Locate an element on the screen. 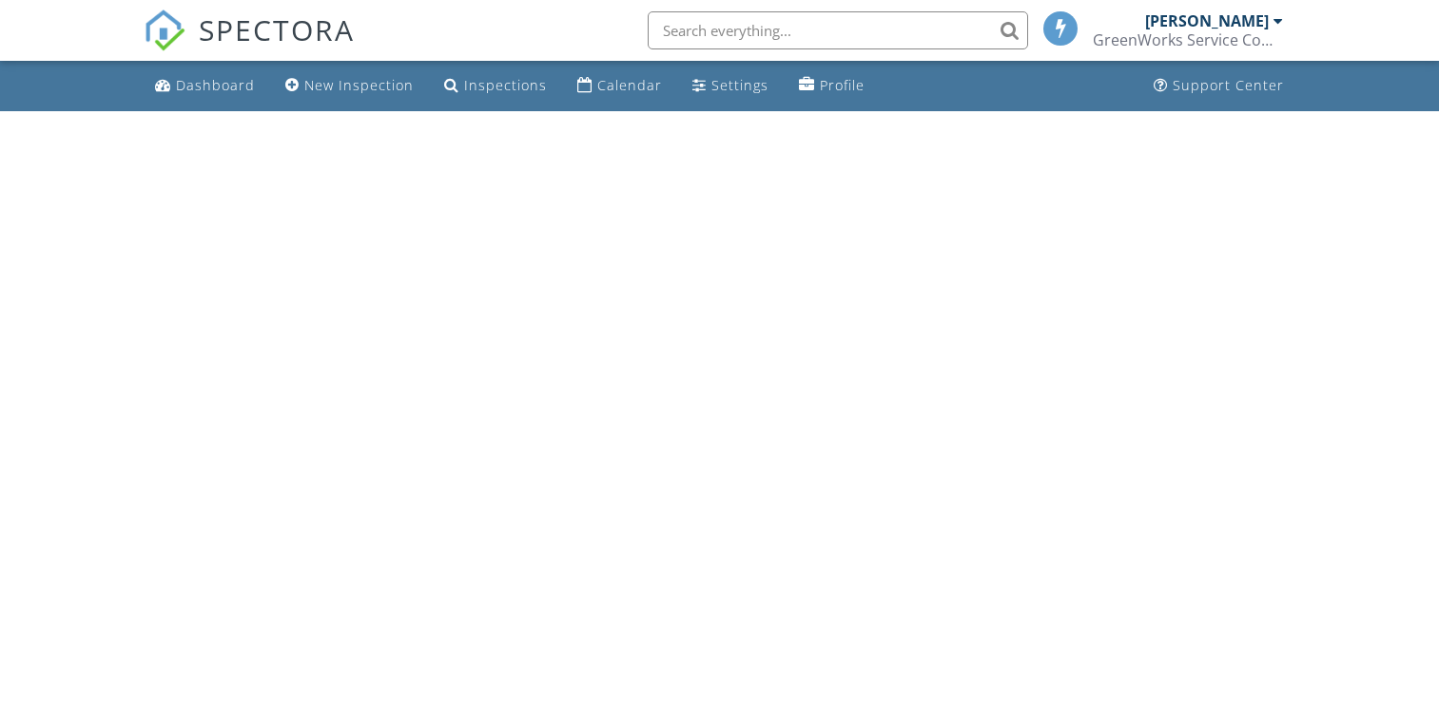  div: Settings is located at coordinates (740, 85).